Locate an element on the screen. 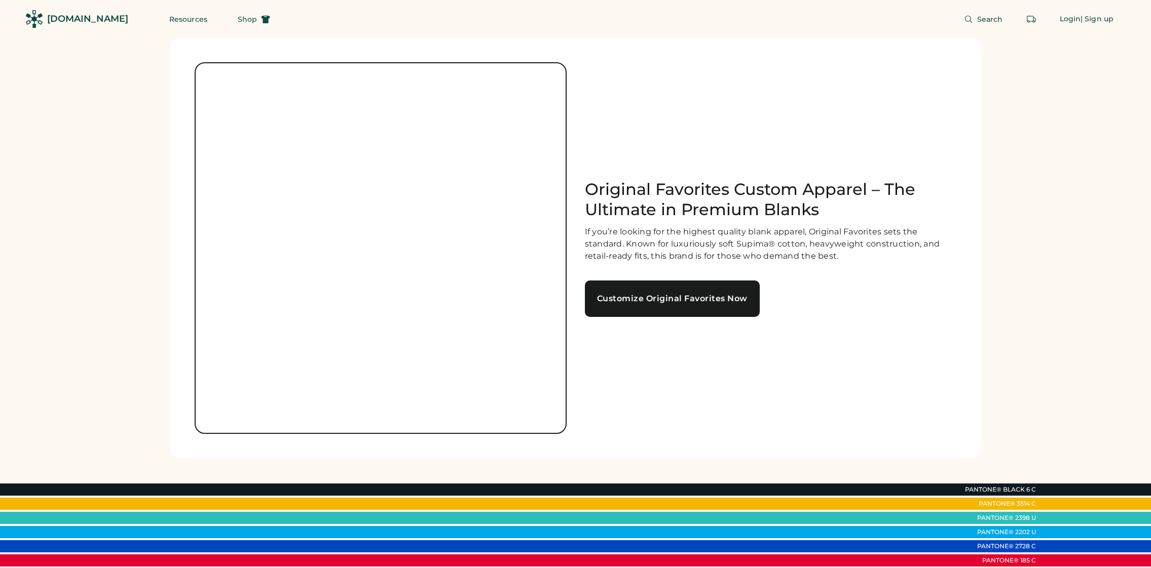 The height and width of the screenshot is (568, 1151). img: Rendered Logo - Screens is located at coordinates (34, 19).